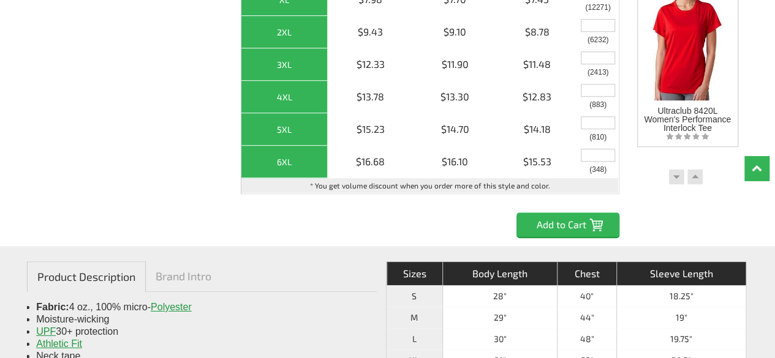 The width and height of the screenshot is (775, 358). What do you see at coordinates (586, 317) in the screenshot?
I see `td: 44"` at bounding box center [586, 317].